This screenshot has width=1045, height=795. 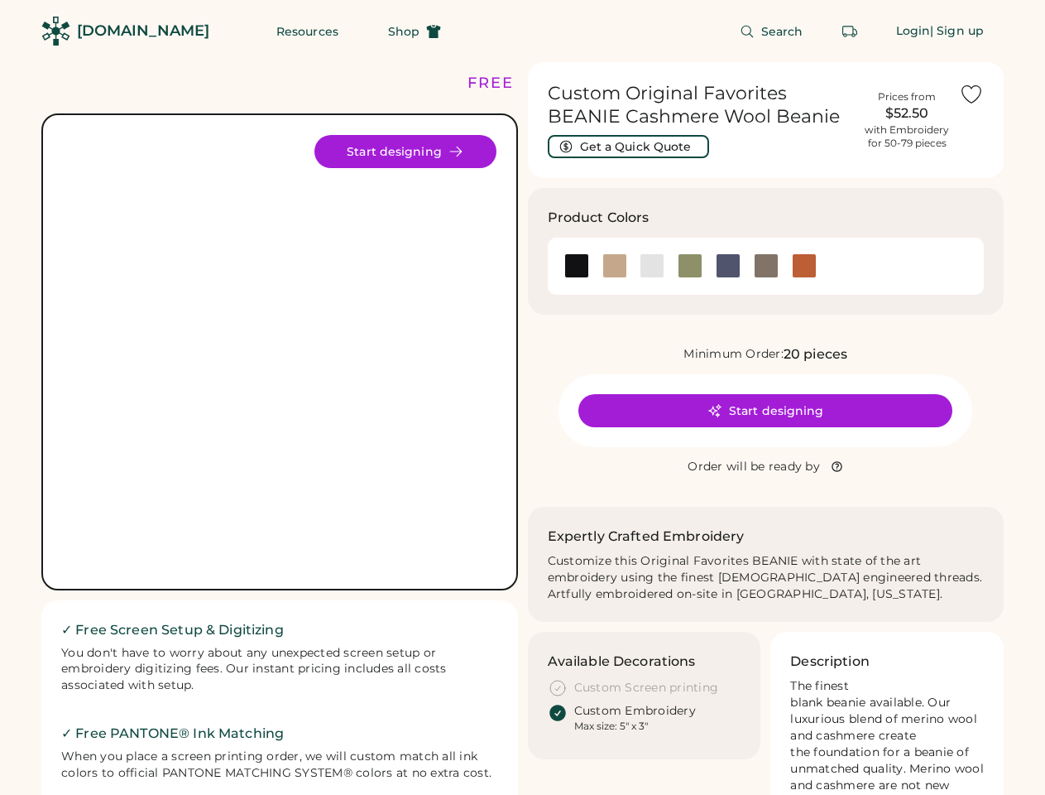 What do you see at coordinates (598, 218) in the screenshot?
I see `h3: Product Colors` at bounding box center [598, 218].